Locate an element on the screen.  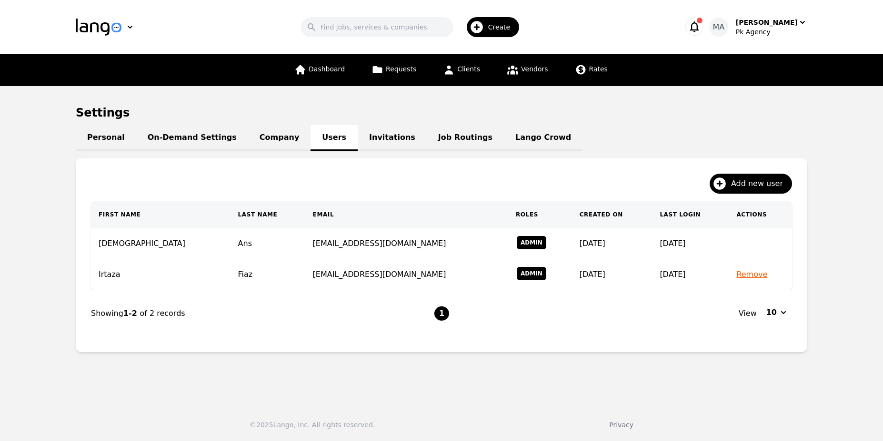
span: Add new user is located at coordinates (760, 184).